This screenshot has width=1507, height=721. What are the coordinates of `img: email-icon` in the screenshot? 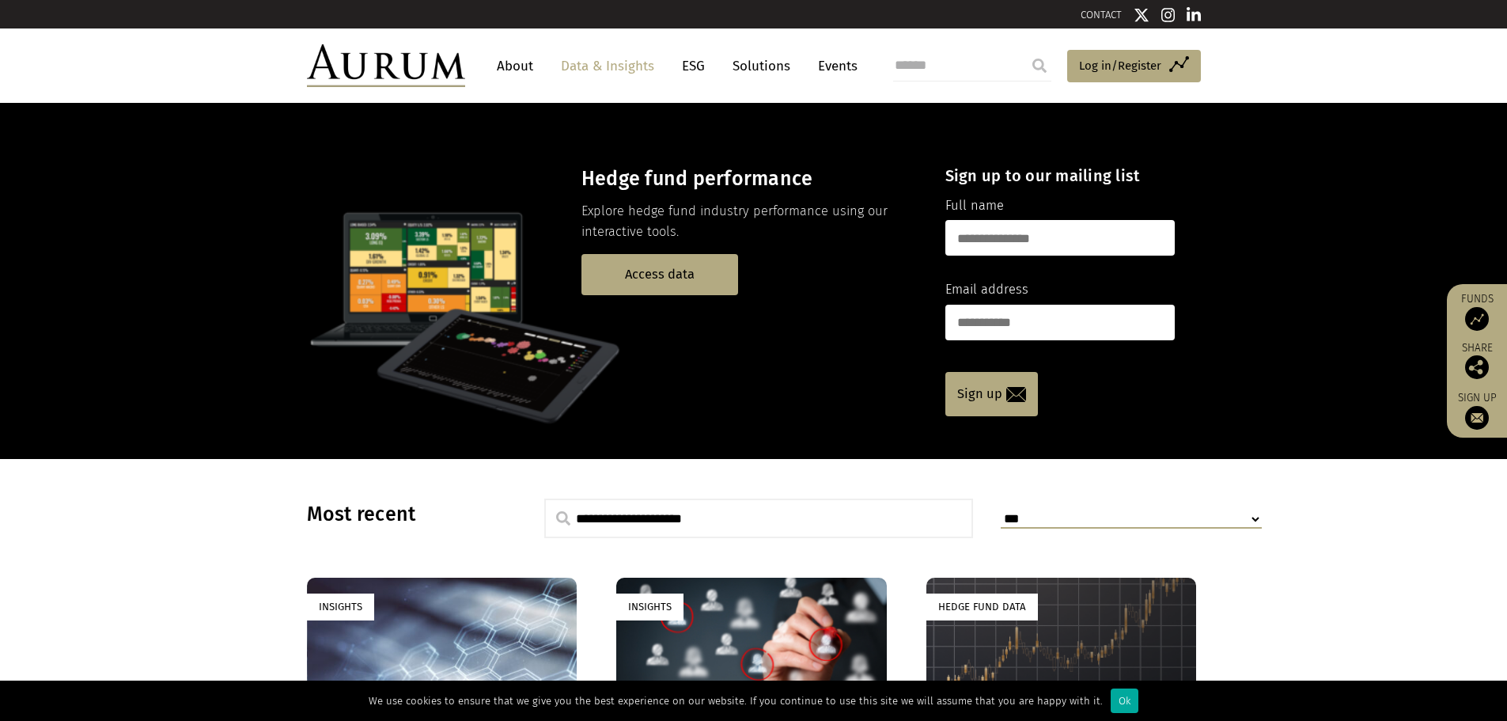 It's located at (1016, 394).